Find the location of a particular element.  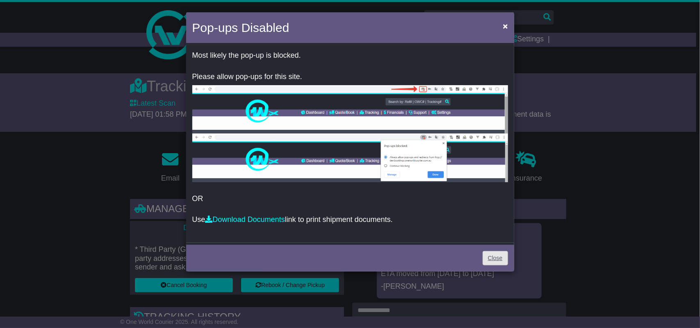

p: Most likely the pop-up is blocked. is located at coordinates (350, 56).